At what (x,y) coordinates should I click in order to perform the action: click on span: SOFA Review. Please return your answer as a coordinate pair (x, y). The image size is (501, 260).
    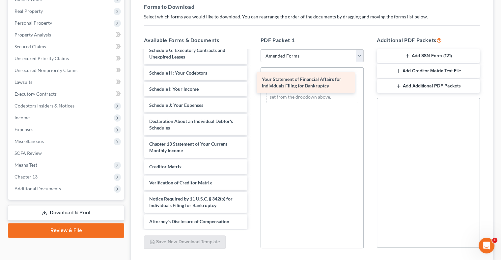
    Looking at the image, I should click on (28, 153).